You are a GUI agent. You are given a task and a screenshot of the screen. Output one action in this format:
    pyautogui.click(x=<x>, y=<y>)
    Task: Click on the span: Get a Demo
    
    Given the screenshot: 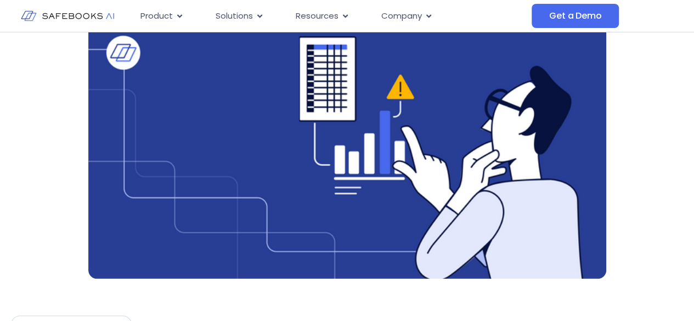 What is the action you would take?
    pyautogui.click(x=575, y=16)
    